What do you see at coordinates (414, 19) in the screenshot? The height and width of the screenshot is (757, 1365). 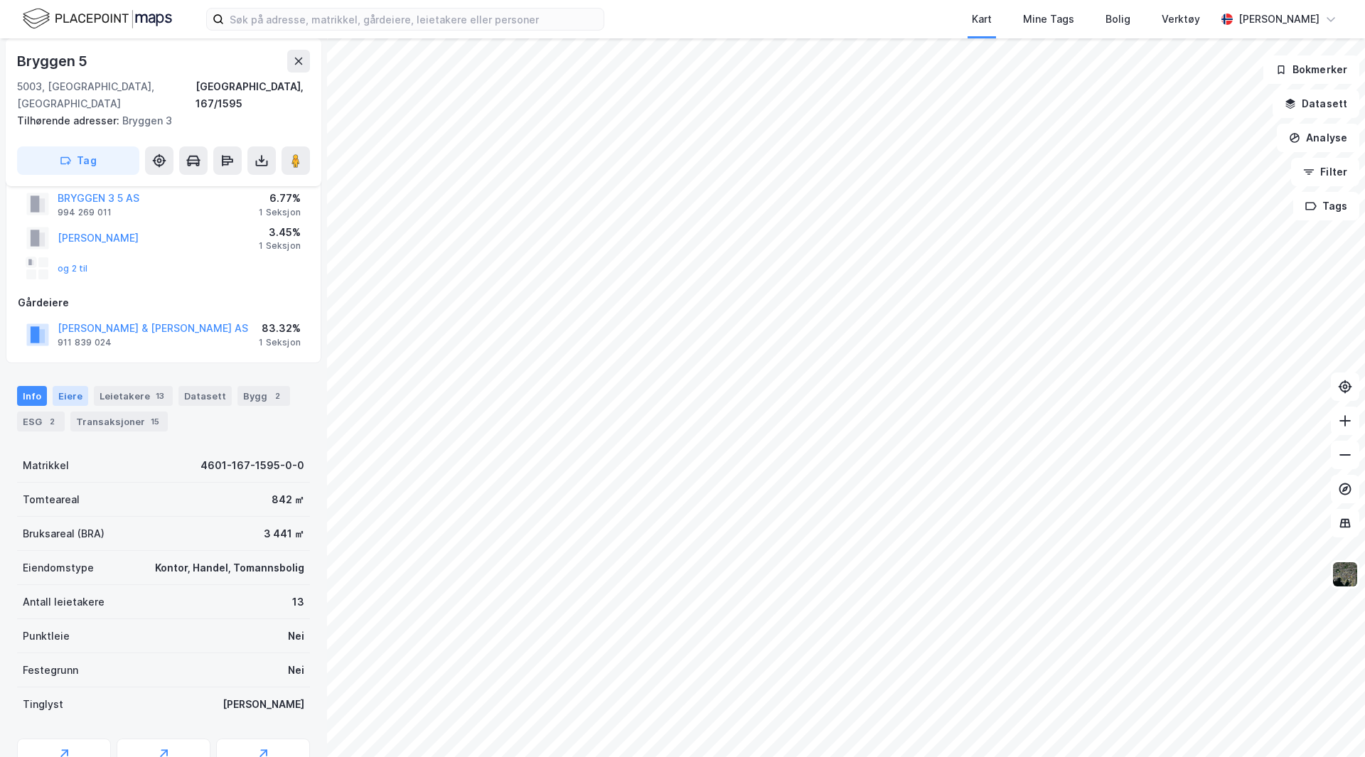 I see `input: Søk på adresse, matrikkel, gårdeiere, leietakere eller personer` at bounding box center [414, 19].